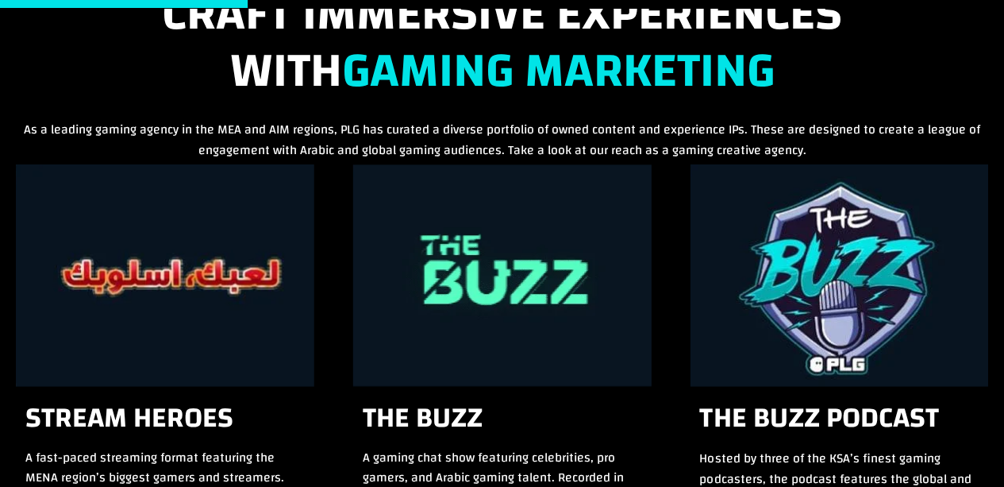  I want to click on div: Виджет чата, so click(964, 448).